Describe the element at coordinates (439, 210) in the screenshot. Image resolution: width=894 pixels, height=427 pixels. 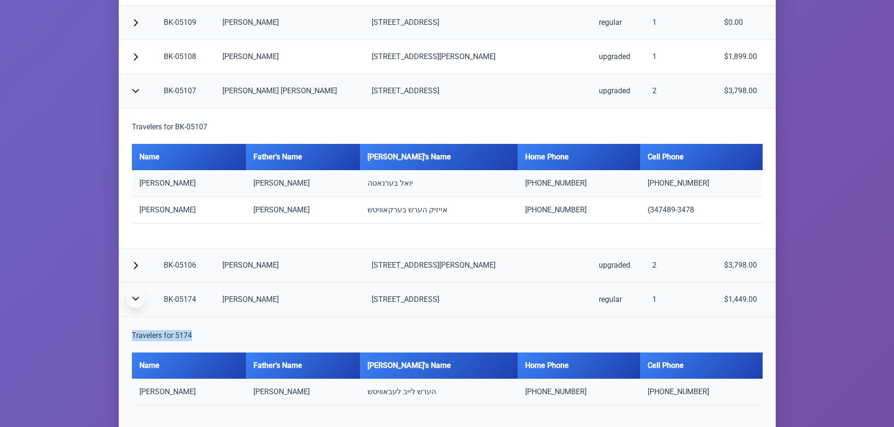
I see `td: אייזיק הערש בערקאוויטש` at that location.